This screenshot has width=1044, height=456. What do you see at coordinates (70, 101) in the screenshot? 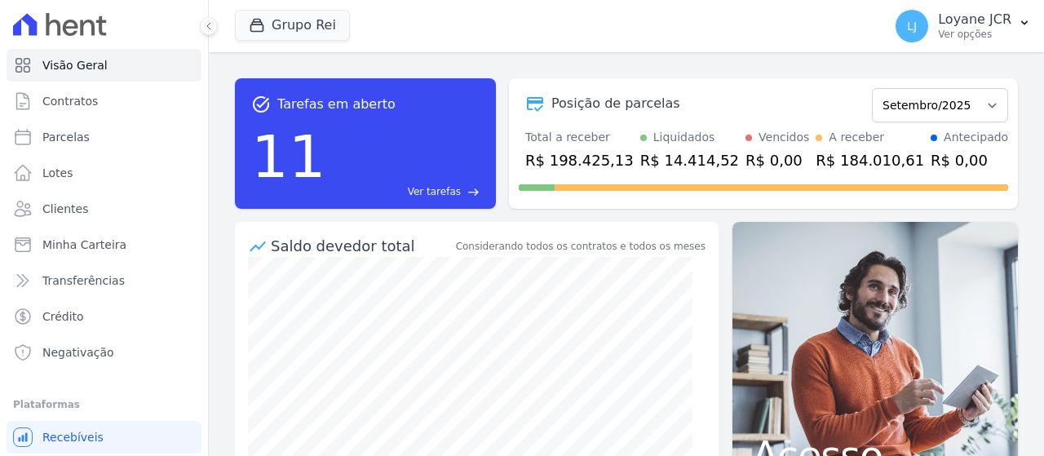
I see `span: Contratos` at bounding box center [70, 101].